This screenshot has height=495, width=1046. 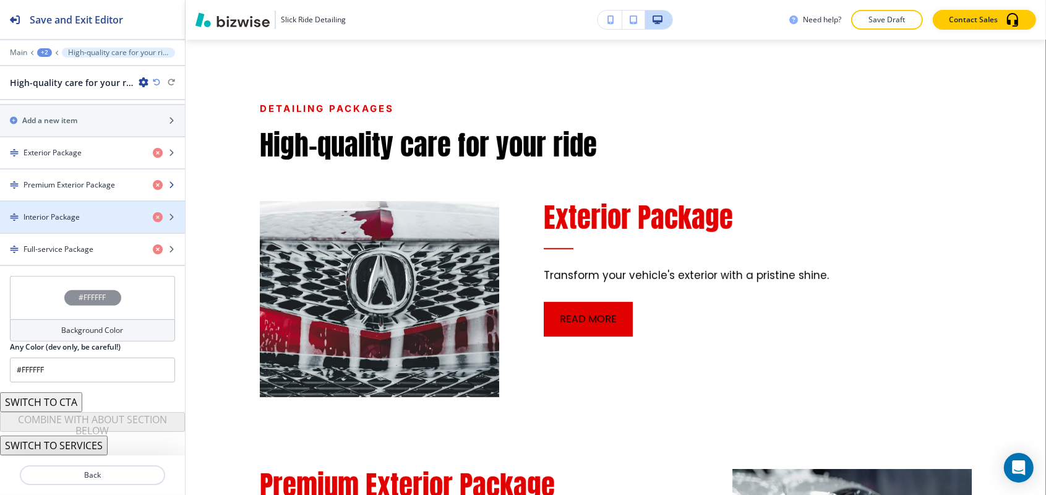 I want to click on h4: Premium Exterior Package, so click(x=69, y=185).